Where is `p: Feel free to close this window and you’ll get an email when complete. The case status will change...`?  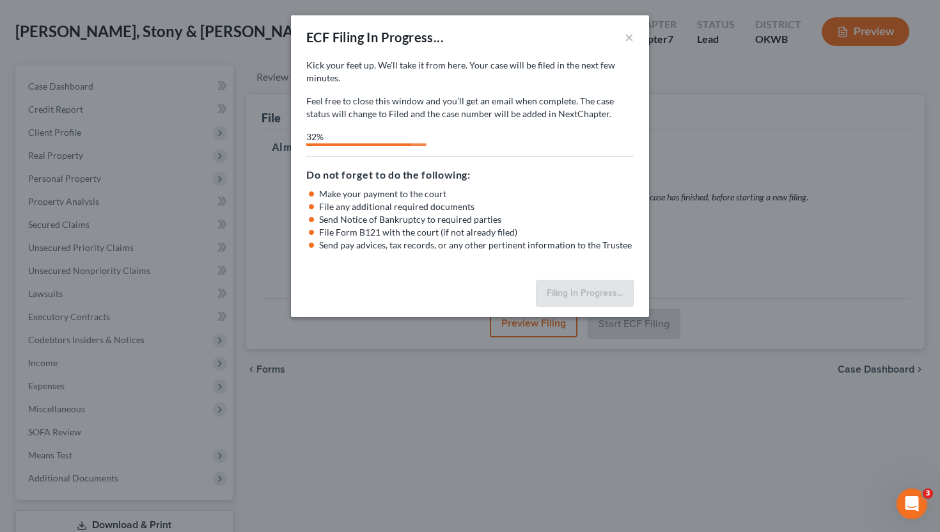 p: Feel free to close this window and you’ll get an email when complete. The case status will change... is located at coordinates (470, 107).